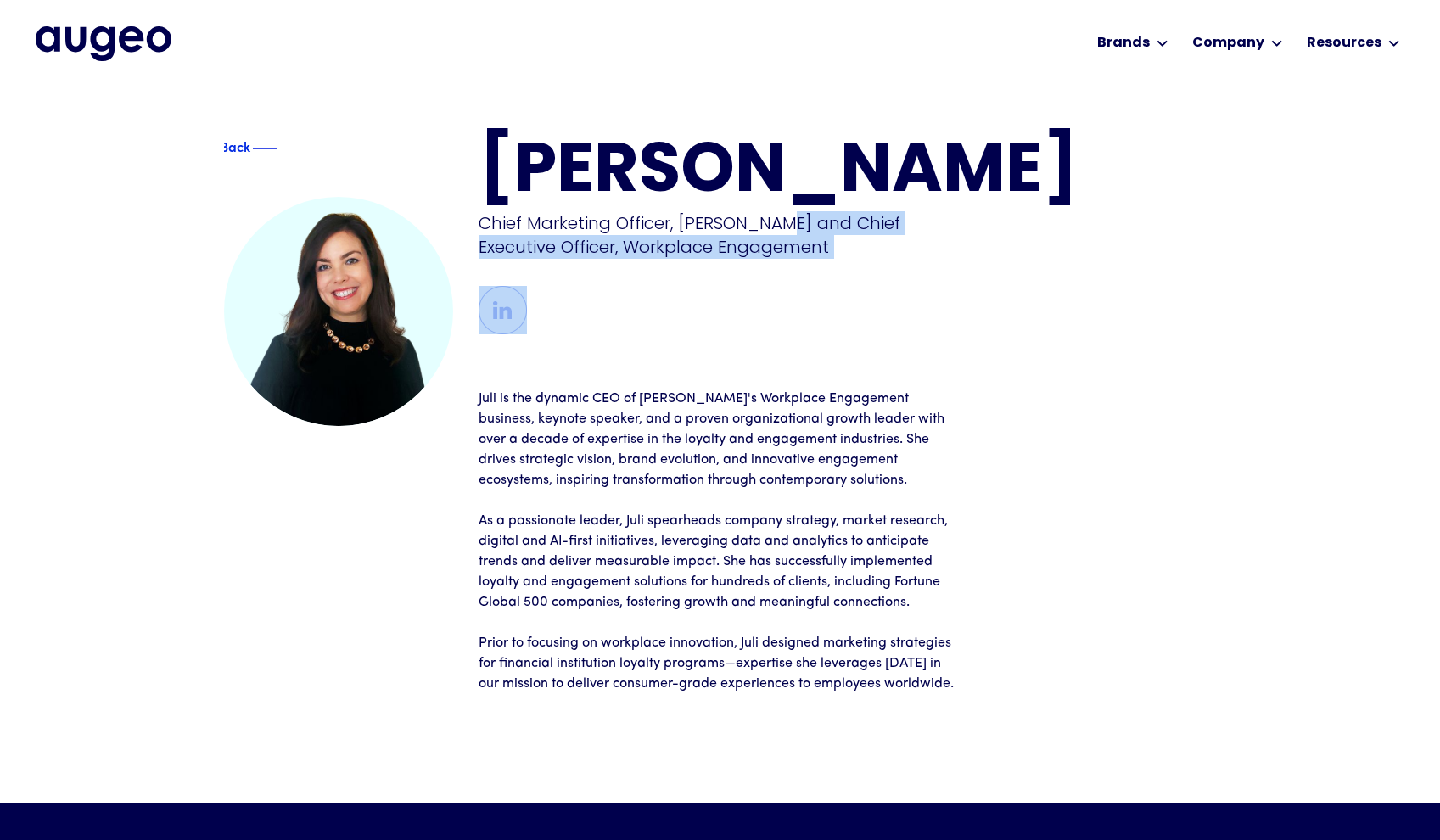 This screenshot has width=1440, height=840. I want to click on div: Resources, so click(1344, 43).